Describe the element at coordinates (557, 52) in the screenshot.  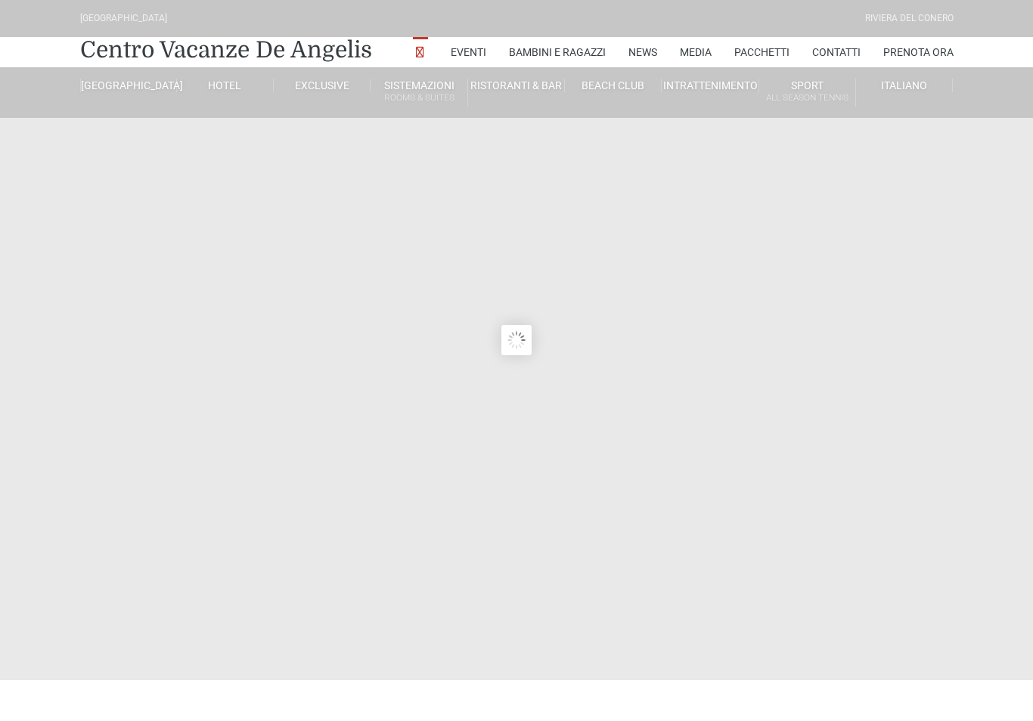
I see `a: Bambini e Ragazzi` at that location.